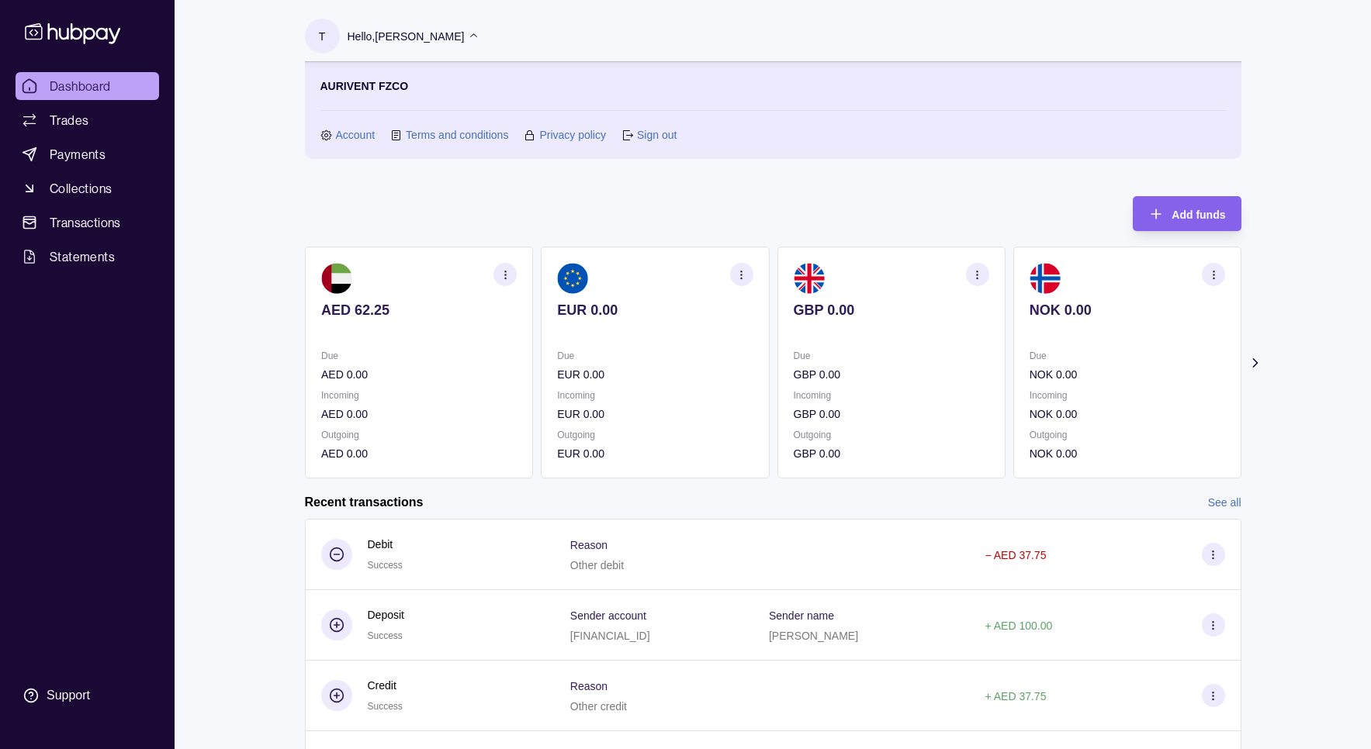 The width and height of the screenshot is (1371, 749). What do you see at coordinates (69, 120) in the screenshot?
I see `span: Trades` at bounding box center [69, 120].